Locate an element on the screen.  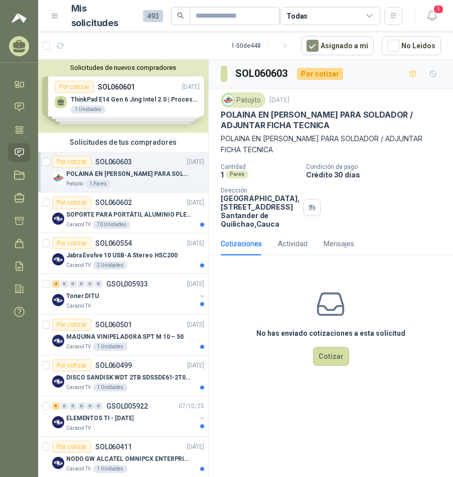
button: No Leídos is located at coordinates (412, 46).